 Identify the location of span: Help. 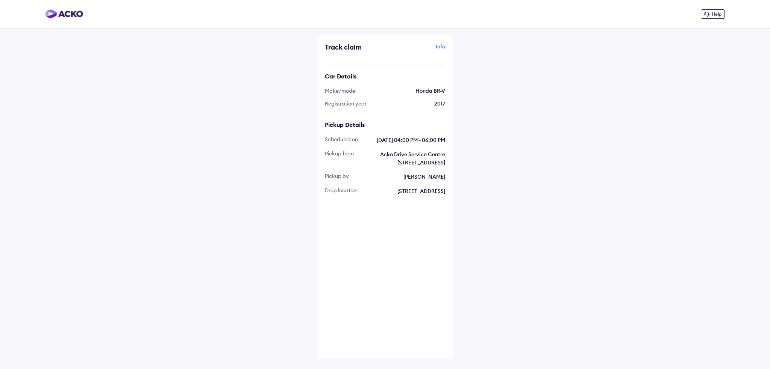
(716, 14).